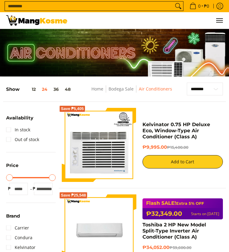 The height and width of the screenshot is (252, 229). What do you see at coordinates (182, 148) in the screenshot?
I see `h6: ₱9,995.00` at bounding box center [182, 148].